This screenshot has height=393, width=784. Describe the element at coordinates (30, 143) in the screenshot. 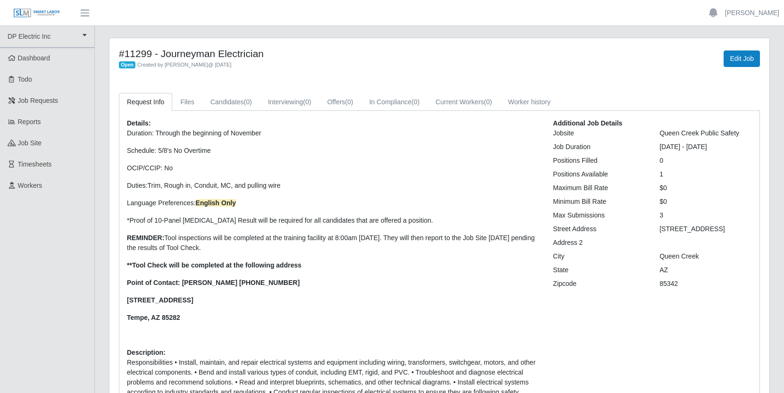

I see `span: job site` at that location.